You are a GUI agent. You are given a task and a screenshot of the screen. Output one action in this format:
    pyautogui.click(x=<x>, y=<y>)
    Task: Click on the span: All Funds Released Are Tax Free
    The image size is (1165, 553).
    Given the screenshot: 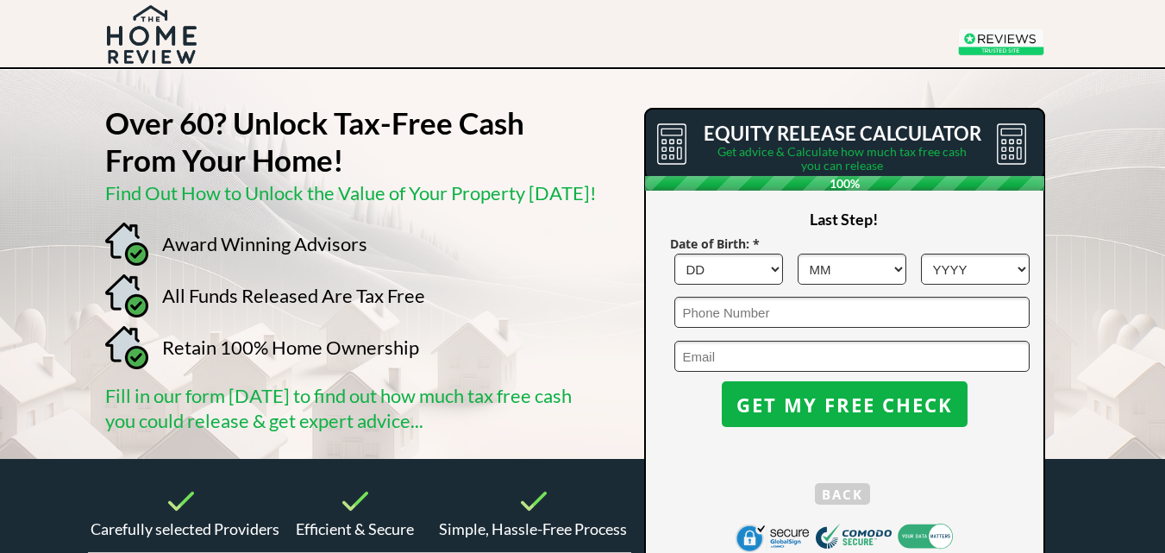 What is the action you would take?
    pyautogui.click(x=293, y=295)
    